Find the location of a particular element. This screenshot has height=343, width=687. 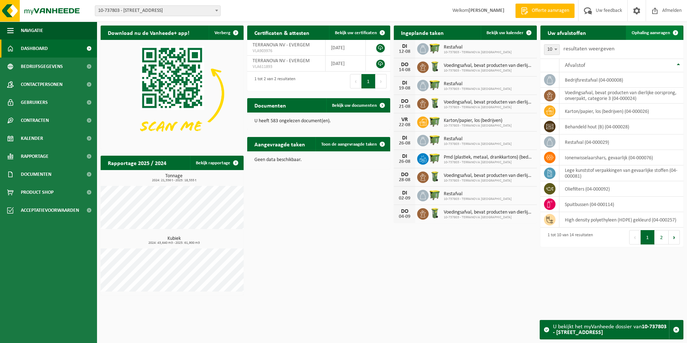

span: Bekijk uw kalender is located at coordinates (505, 33).